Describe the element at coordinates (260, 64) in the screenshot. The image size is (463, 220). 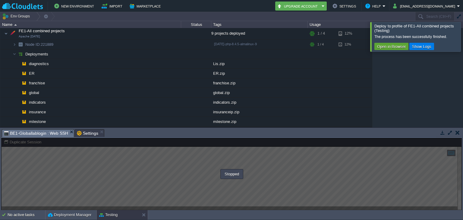
I see `div: Lis.zip` at that location.